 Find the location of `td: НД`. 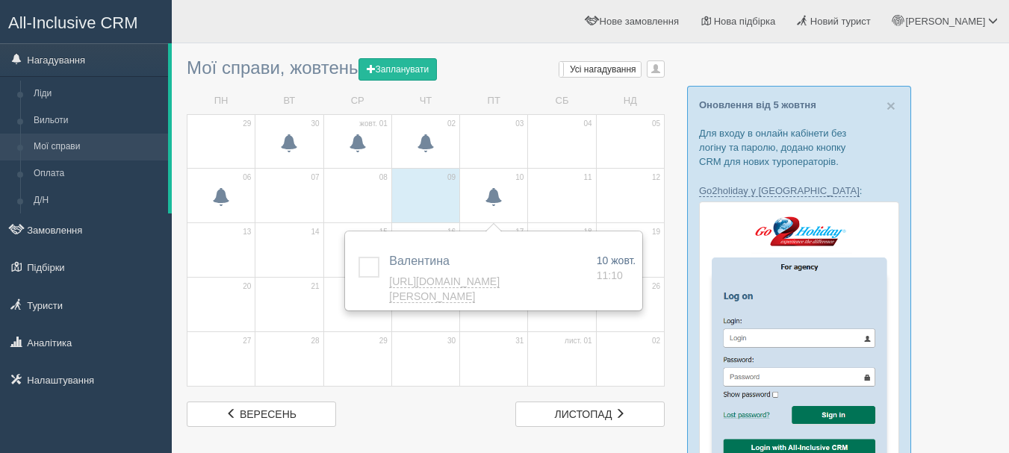

td: НД is located at coordinates (630, 101).